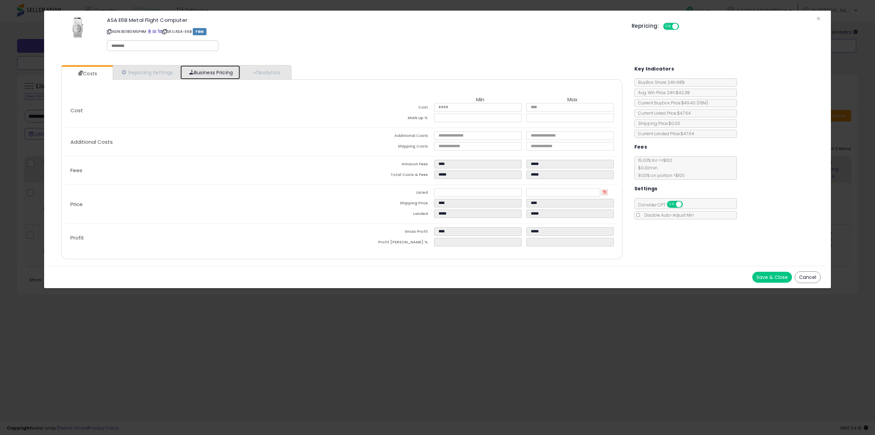  What do you see at coordinates (388, 108) in the screenshot?
I see `td: Cost` at bounding box center [388, 108].